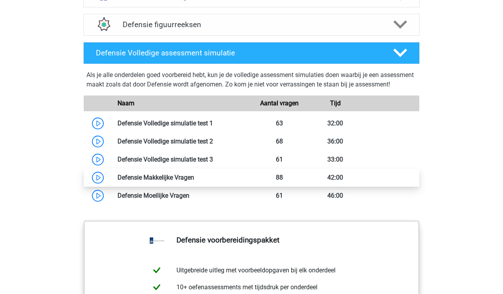 The height and width of the screenshot is (294, 503). I want to click on div: Defensie Volledige simulatie test 1, so click(182, 123).